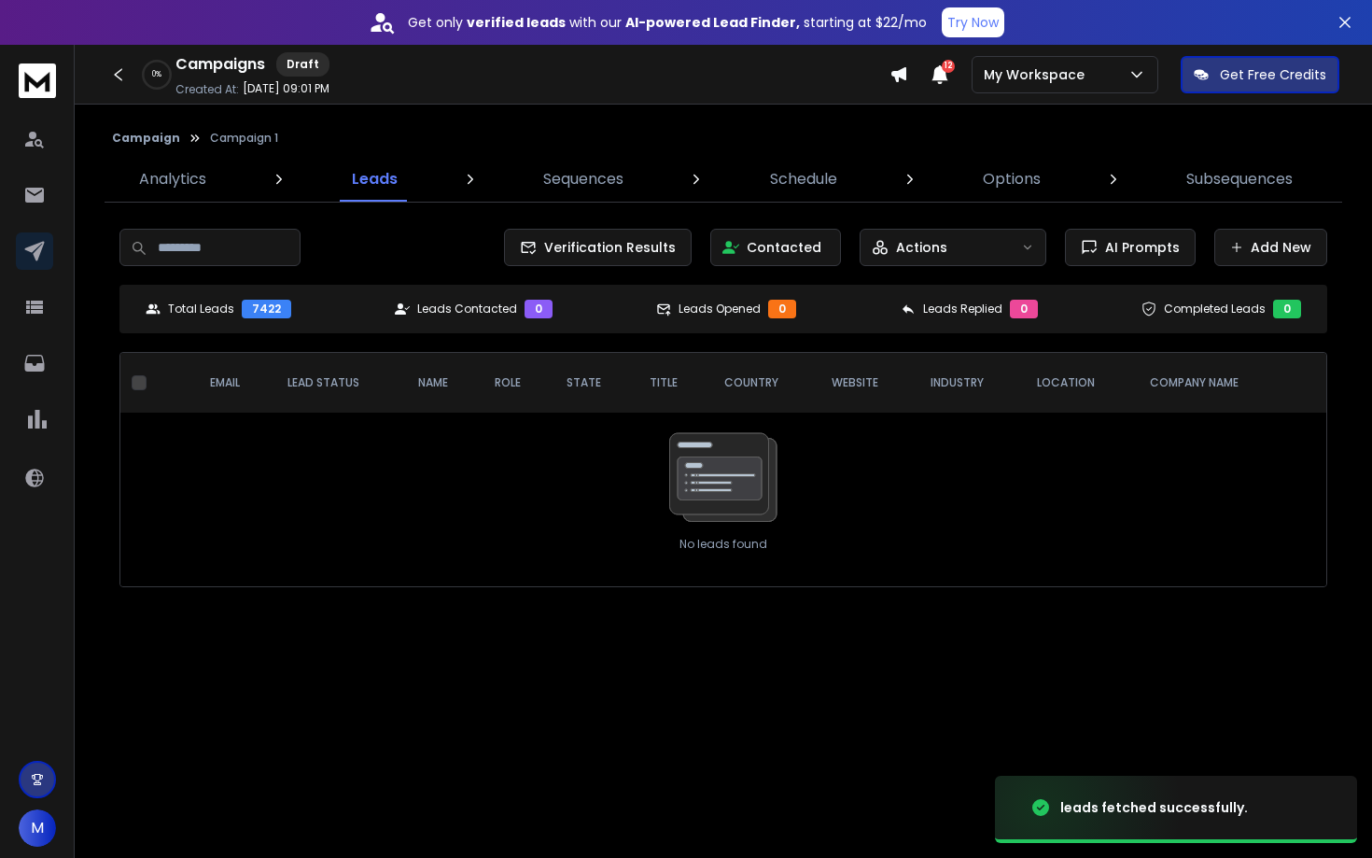  What do you see at coordinates (1154, 807) in the screenshot?
I see `div: leads fetched successfully.` at bounding box center [1154, 807].